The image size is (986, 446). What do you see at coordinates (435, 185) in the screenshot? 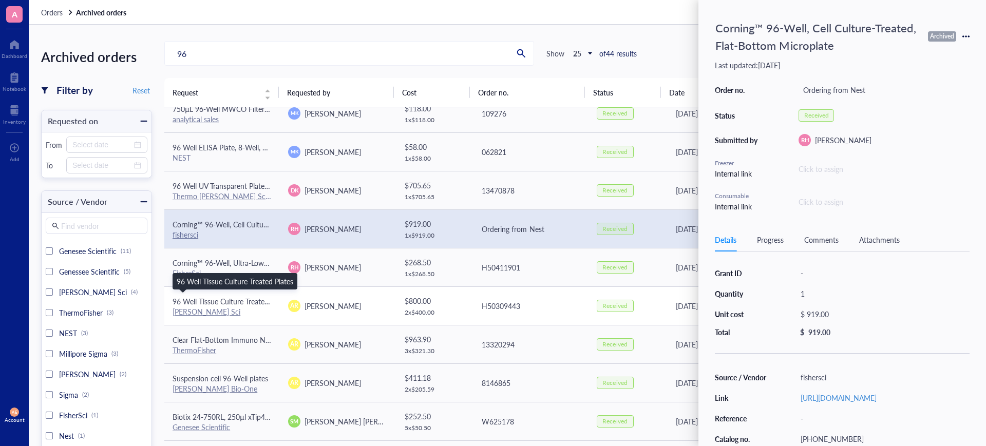
I see `div: $ 705.65` at bounding box center [435, 185].